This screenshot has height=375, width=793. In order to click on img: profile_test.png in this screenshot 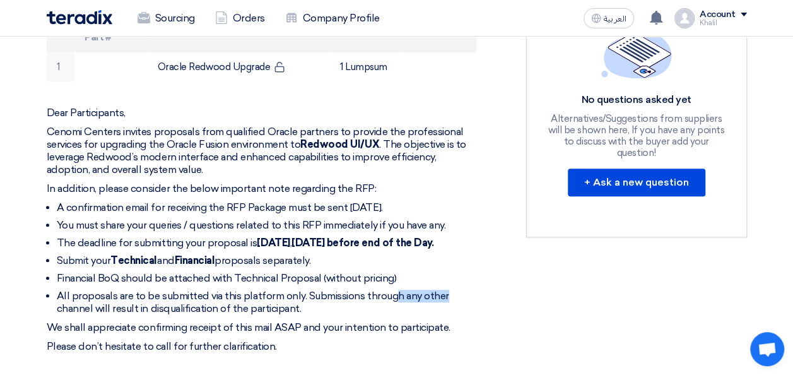, I will do `click(685, 18)`.